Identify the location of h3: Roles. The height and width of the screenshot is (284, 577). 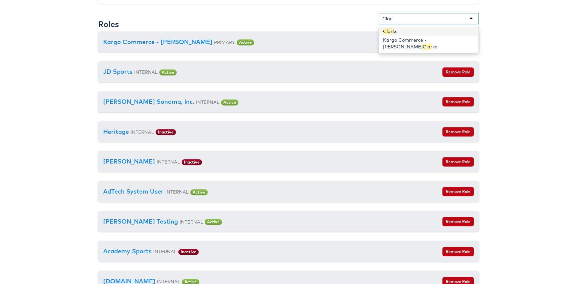
(109, 24).